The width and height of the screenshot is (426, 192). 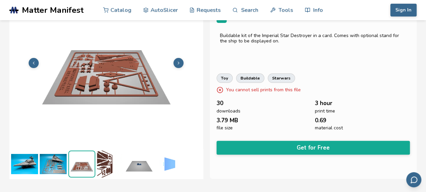 I want to click on img: Destroyer_v64_0.9_3D_Preview, so click(x=110, y=164).